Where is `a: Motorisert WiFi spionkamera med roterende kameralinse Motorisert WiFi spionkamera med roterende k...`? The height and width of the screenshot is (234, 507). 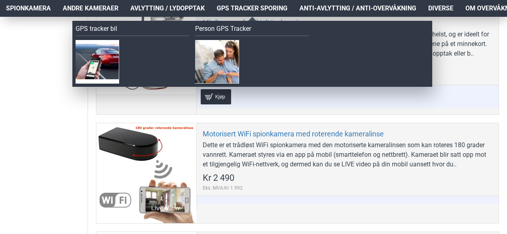 a: Motorisert WiFi spionkamera med roterende kameralinse Motorisert WiFi spionkamera med roterende k... is located at coordinates (146, 173).